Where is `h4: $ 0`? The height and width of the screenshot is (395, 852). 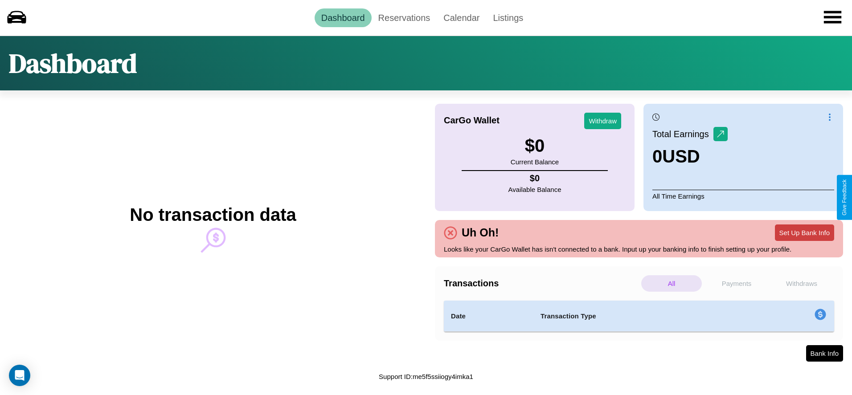
h4: $ 0 is located at coordinates (534, 178).